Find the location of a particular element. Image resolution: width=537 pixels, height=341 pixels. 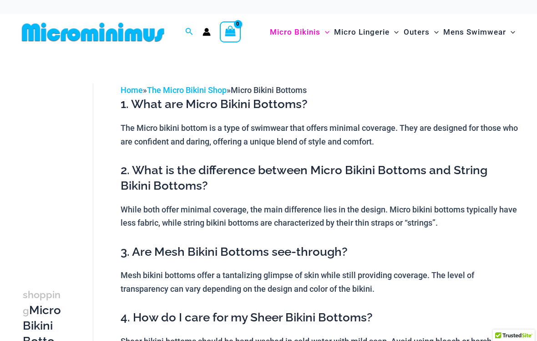

h3: 2. What is the difference between Micro Bikini Bottoms and String Bikini Bottoms? is located at coordinates (320, 178).